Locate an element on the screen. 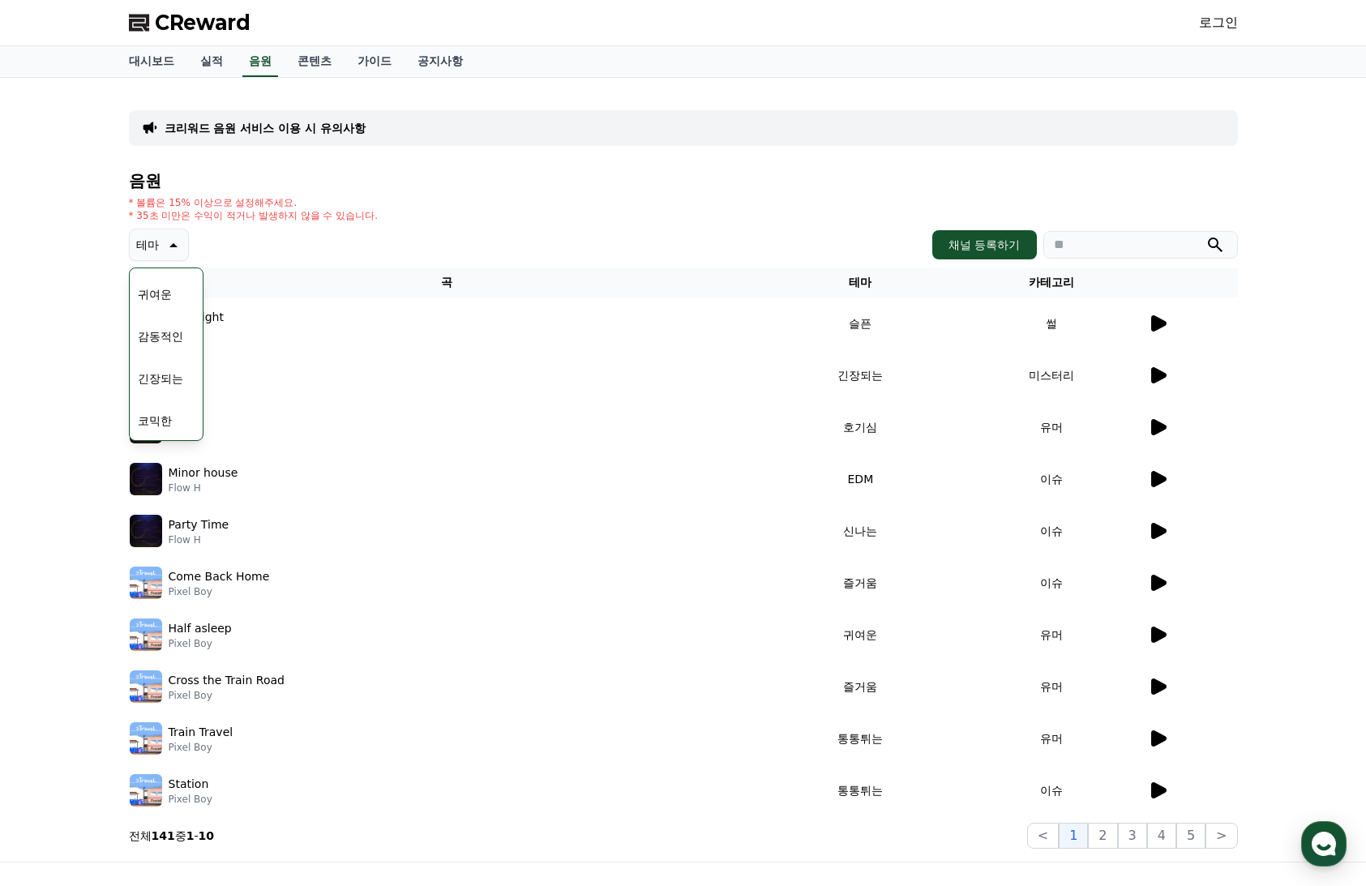  td: 긴장되는 is located at coordinates (860, 375).